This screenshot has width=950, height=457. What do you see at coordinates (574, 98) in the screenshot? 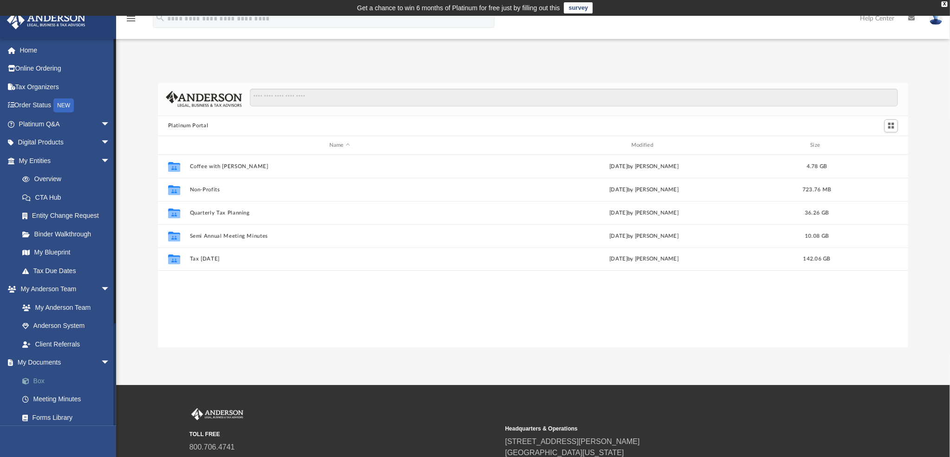
I see `input: Search files and folders` at bounding box center [574, 98].